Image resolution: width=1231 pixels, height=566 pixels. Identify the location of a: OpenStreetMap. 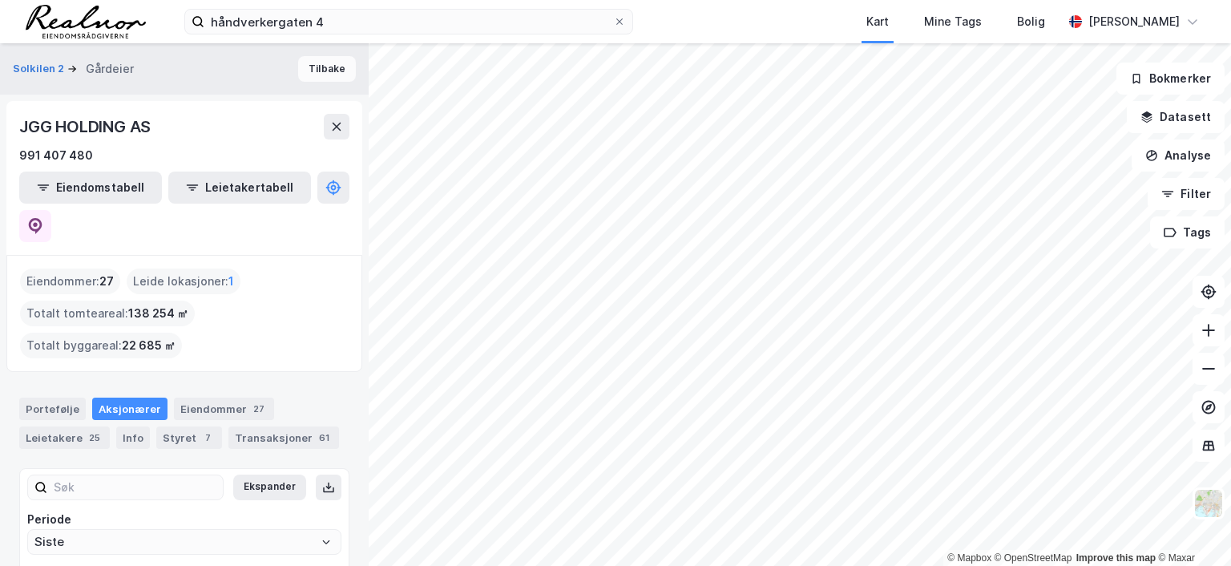
(1033, 558).